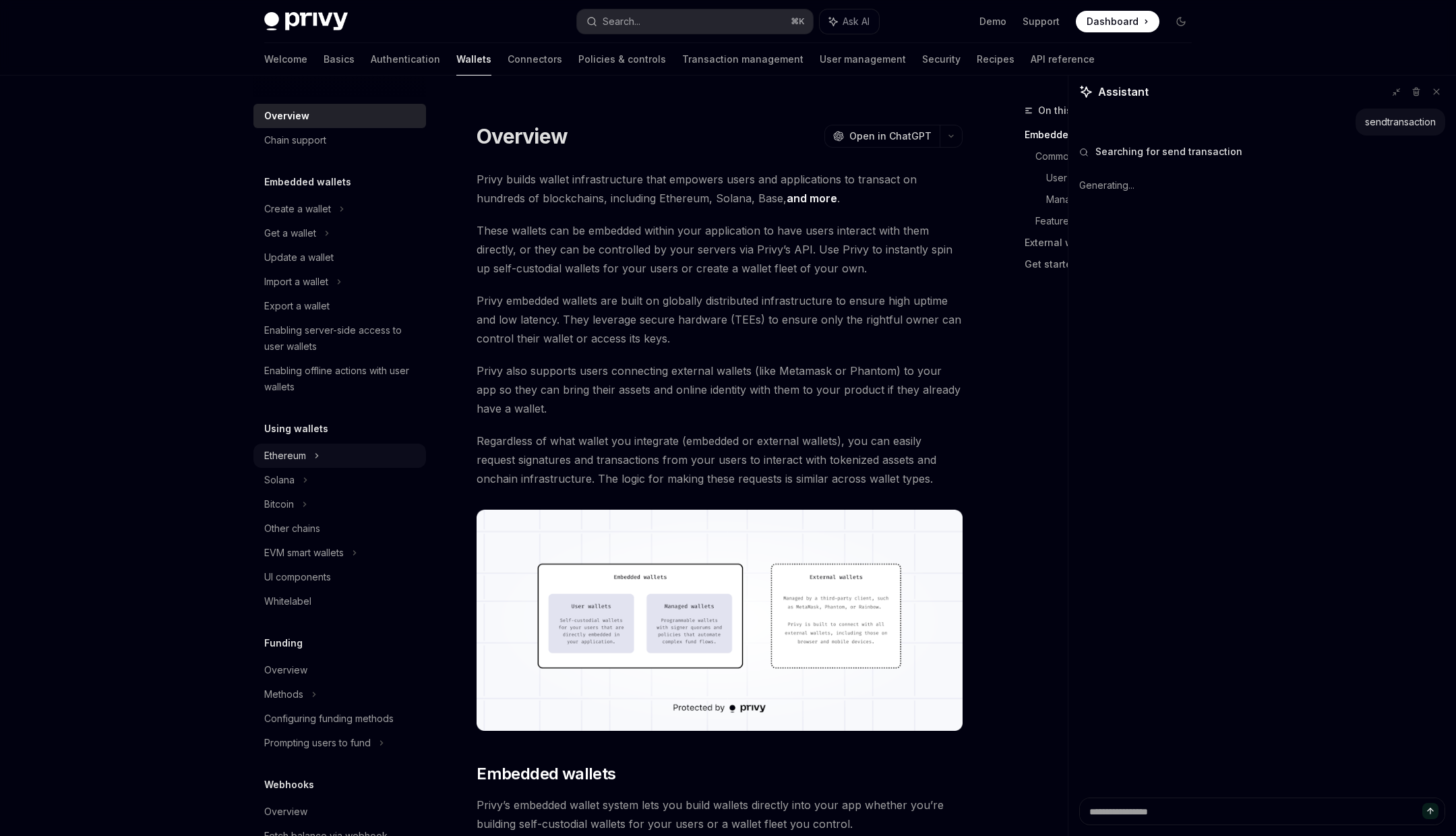 This screenshot has width=1456, height=836. I want to click on div: UI components, so click(298, 577).